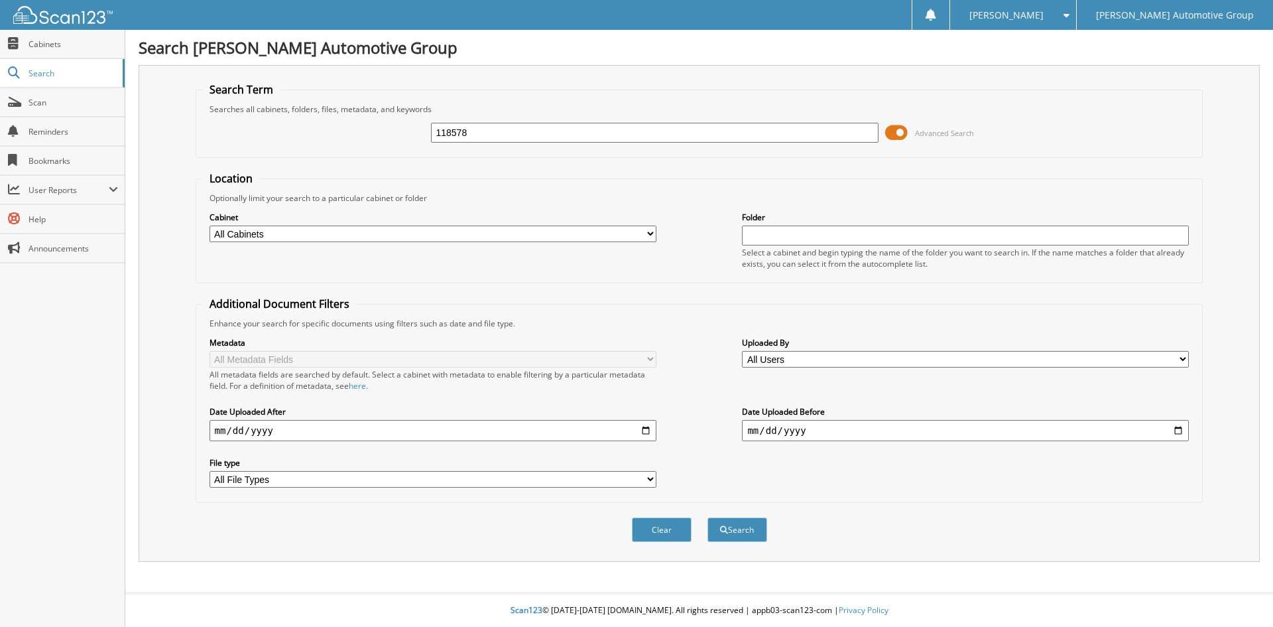 Image resolution: width=1273 pixels, height=627 pixels. What do you see at coordinates (737, 529) in the screenshot?
I see `button: Search` at bounding box center [737, 529].